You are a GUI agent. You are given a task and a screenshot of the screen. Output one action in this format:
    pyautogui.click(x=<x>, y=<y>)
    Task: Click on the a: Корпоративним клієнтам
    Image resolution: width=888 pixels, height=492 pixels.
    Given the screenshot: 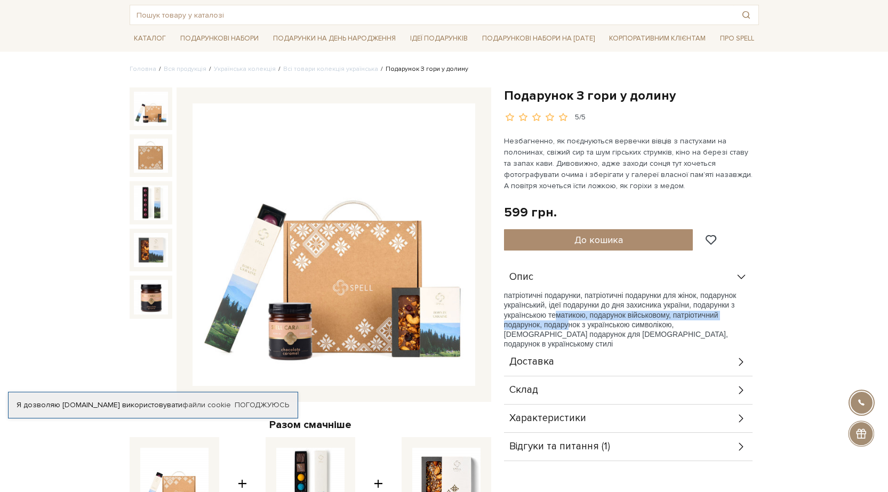 What is the action you would take?
    pyautogui.click(x=657, y=38)
    